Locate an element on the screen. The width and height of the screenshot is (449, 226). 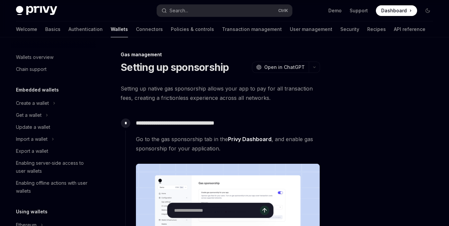
a: Basics is located at coordinates (53, 29).